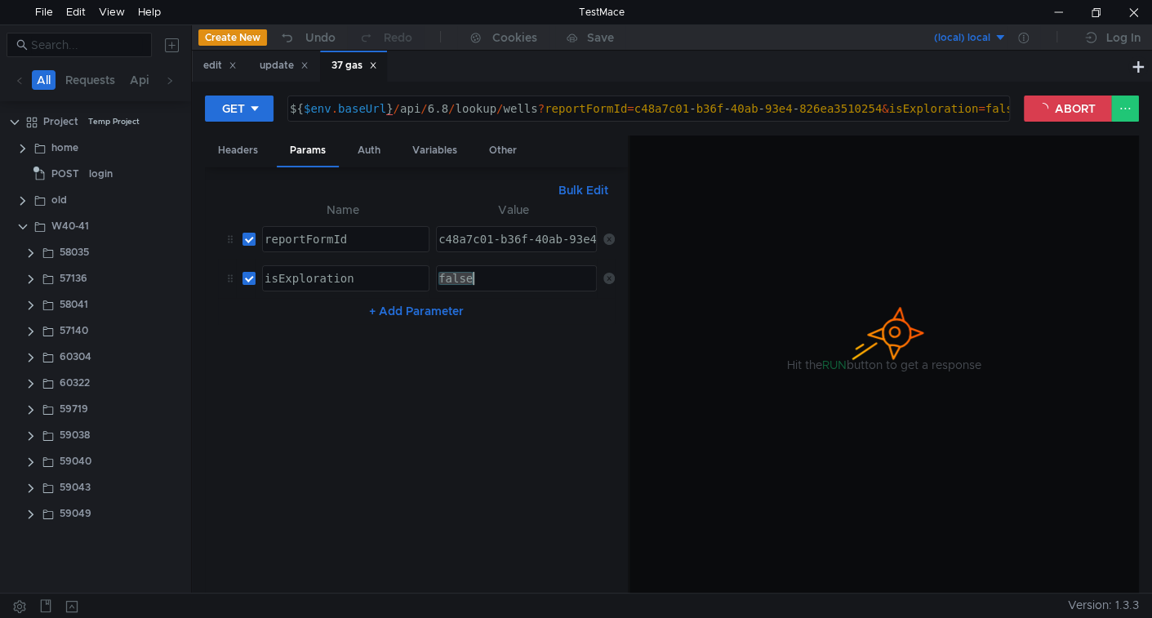  Describe the element at coordinates (75, 461) in the screenshot. I see `div: 59040` at that location.